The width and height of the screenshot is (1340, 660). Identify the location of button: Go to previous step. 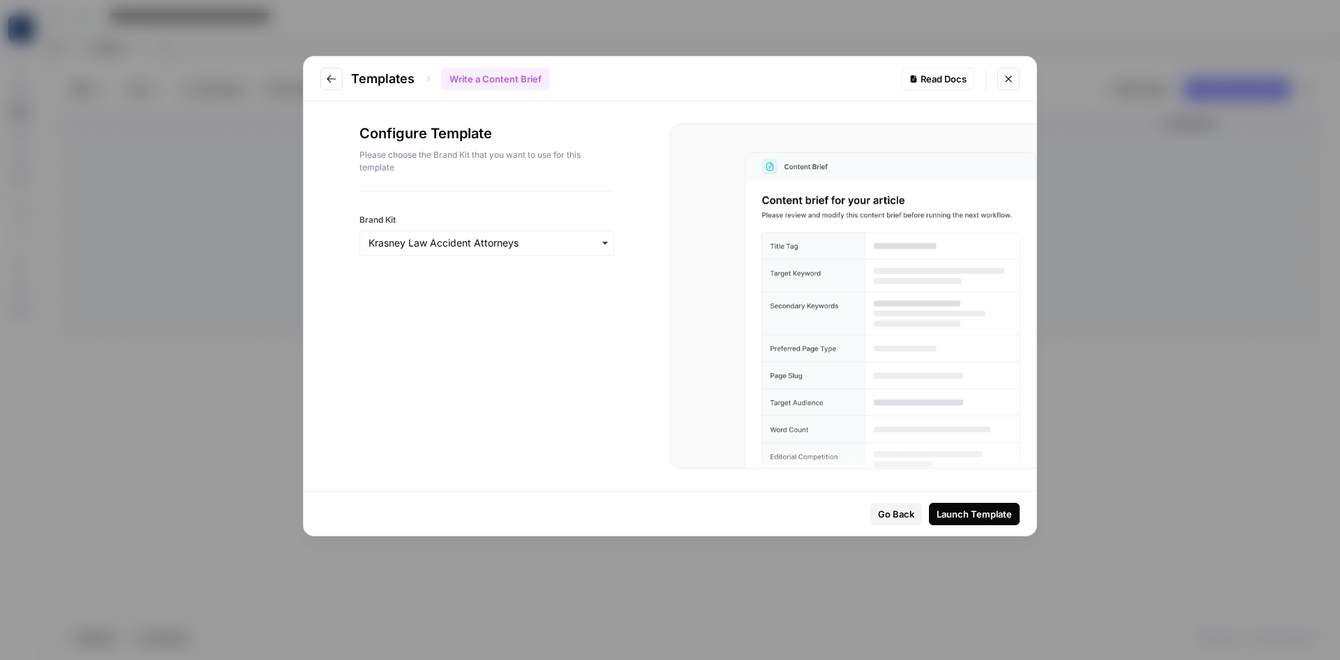
(331, 79).